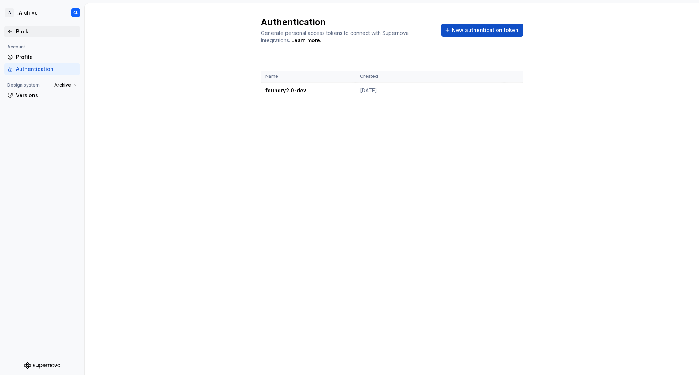 The image size is (699, 375). What do you see at coordinates (308, 76) in the screenshot?
I see `th: Name` at bounding box center [308, 76].